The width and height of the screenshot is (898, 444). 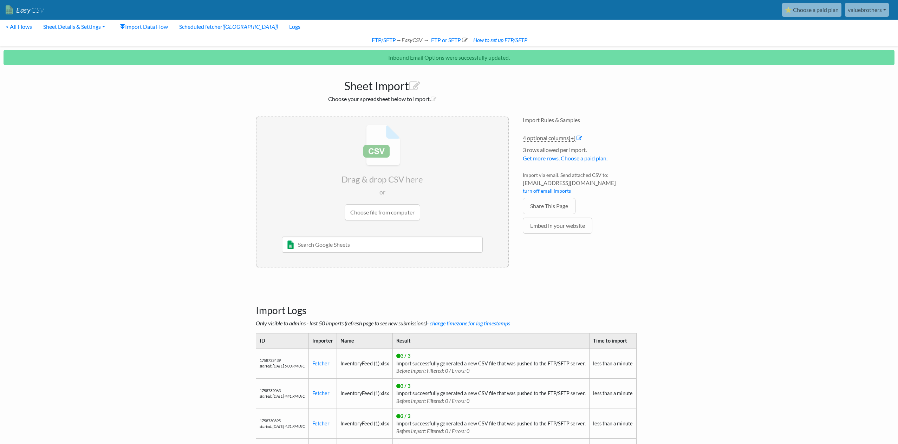 What do you see at coordinates (500, 40) in the screenshot?
I see `a: How to set up FTP/SFTP` at bounding box center [500, 40].